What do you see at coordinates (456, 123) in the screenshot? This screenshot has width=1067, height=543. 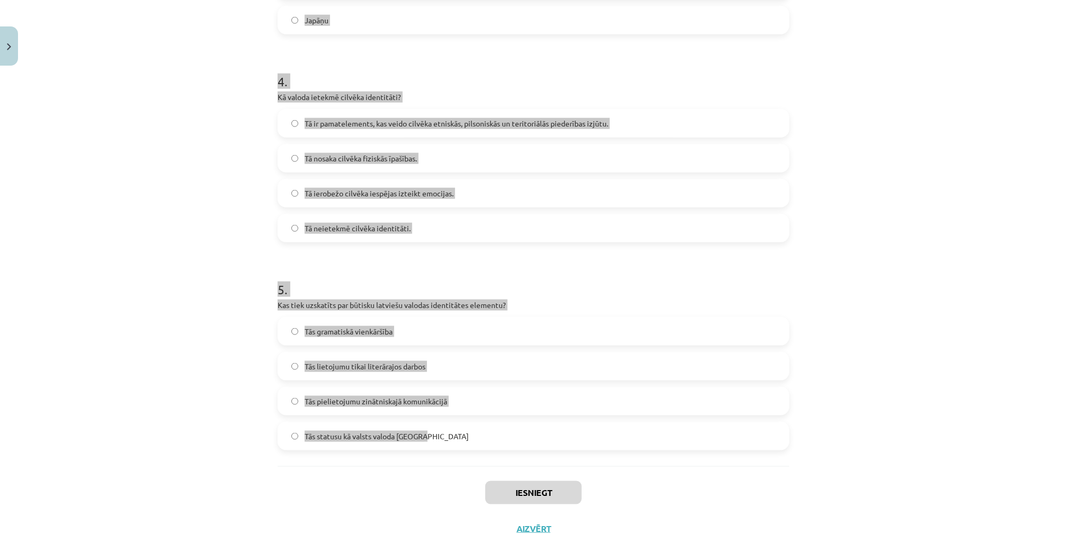 I see `span: Tā ir pamatelements, kas veido cilvēka etniskās, pilsoniskās un teritoriālās piederības izjūtu.` at bounding box center [456, 123].